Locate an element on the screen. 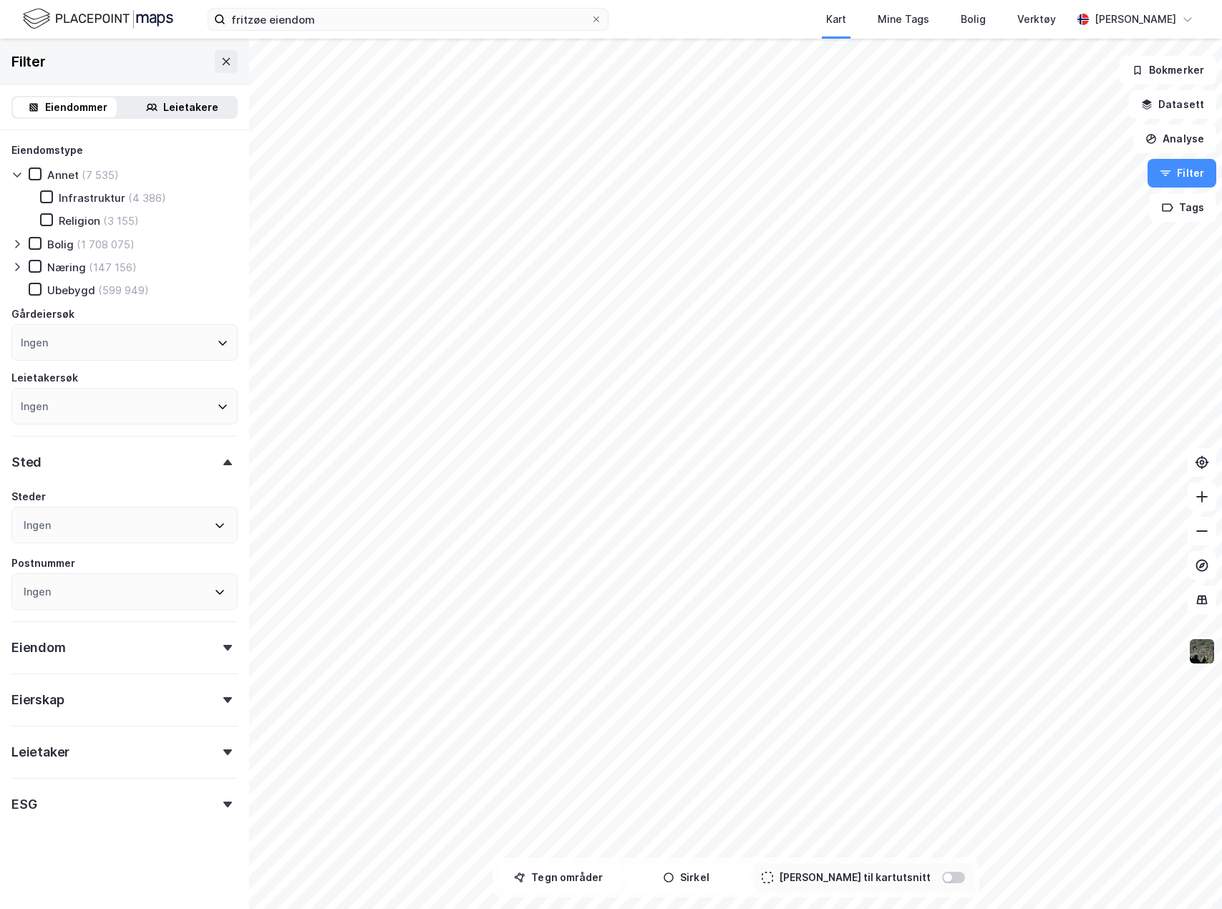 This screenshot has width=1222, height=909. div: Eiendom is located at coordinates (39, 648).